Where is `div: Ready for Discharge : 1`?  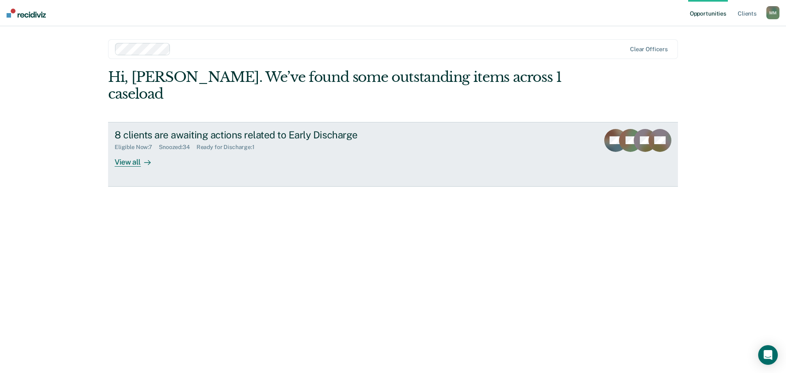 div: Ready for Discharge : 1 is located at coordinates (229, 147).